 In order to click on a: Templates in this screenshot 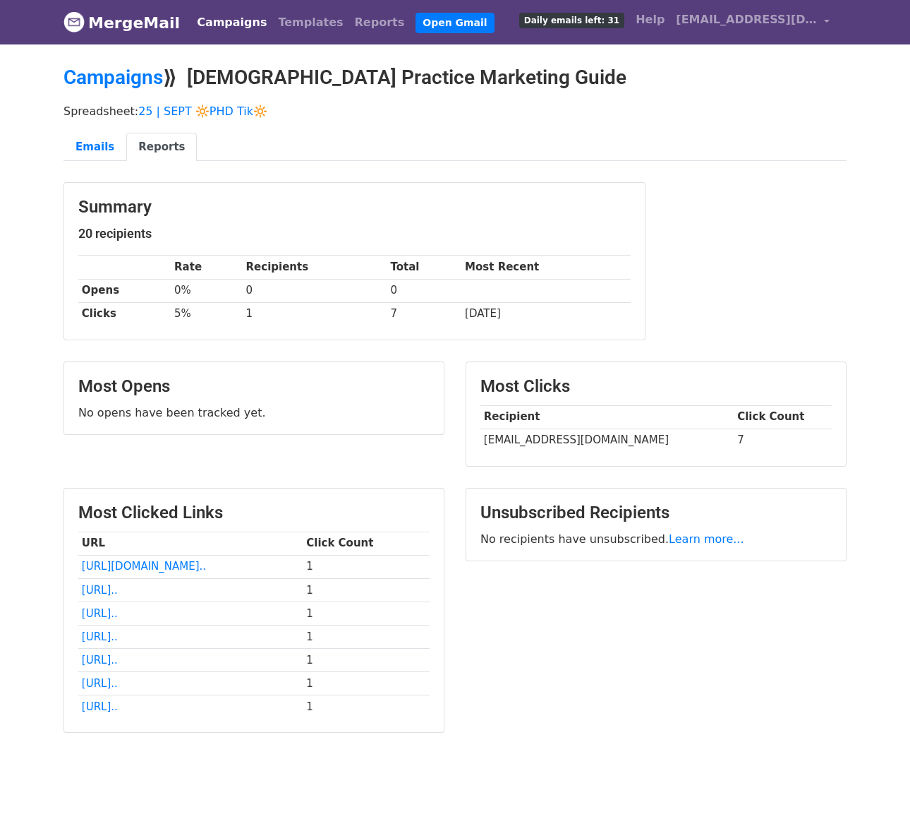, I will do `click(311, 23)`.